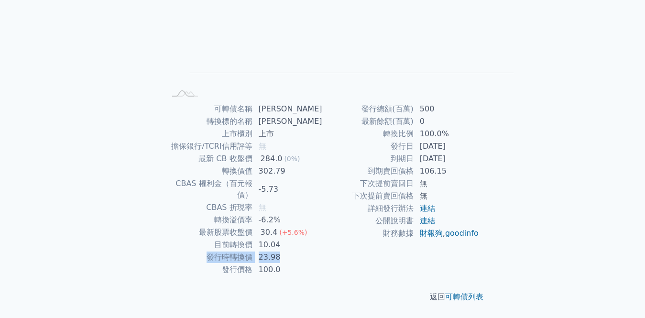 This screenshot has height=318, width=645. I want to click on span: (0%), so click(292, 159).